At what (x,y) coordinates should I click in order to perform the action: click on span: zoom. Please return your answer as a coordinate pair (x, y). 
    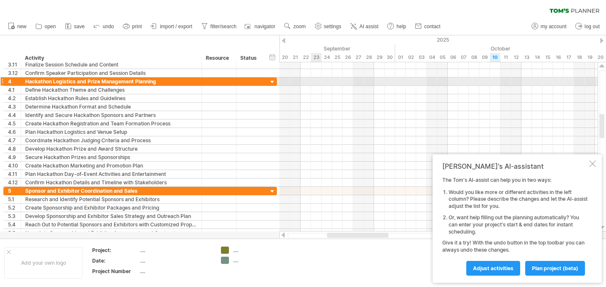
    Looking at the image, I should click on (299, 27).